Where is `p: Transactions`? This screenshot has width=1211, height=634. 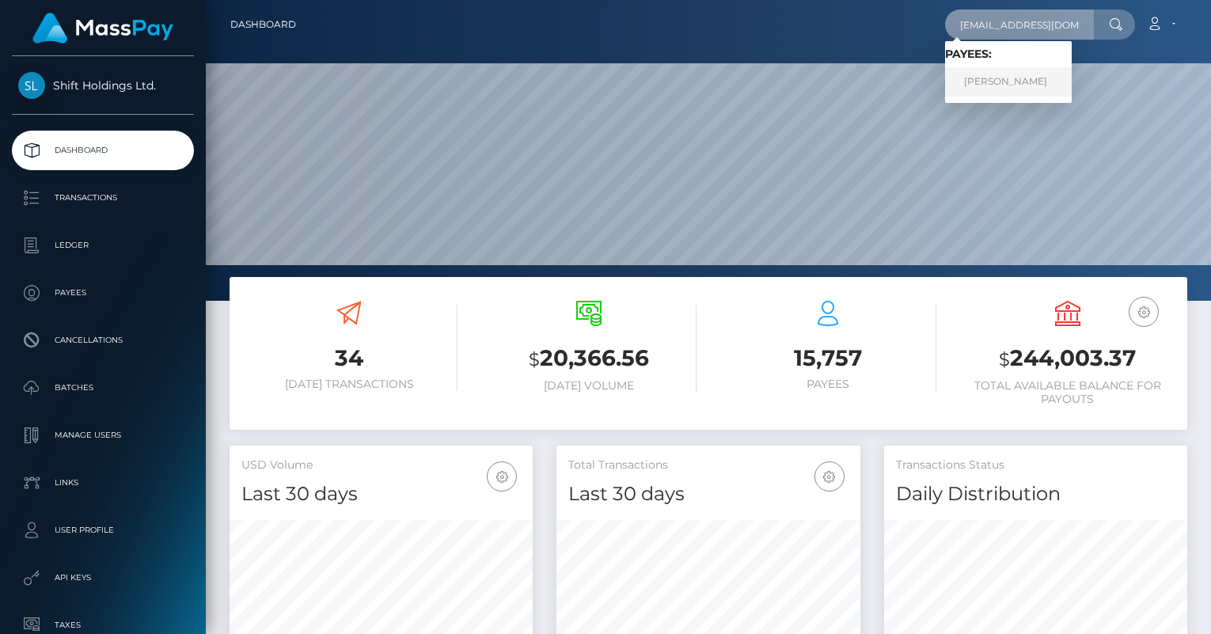 p: Transactions is located at coordinates (103, 198).